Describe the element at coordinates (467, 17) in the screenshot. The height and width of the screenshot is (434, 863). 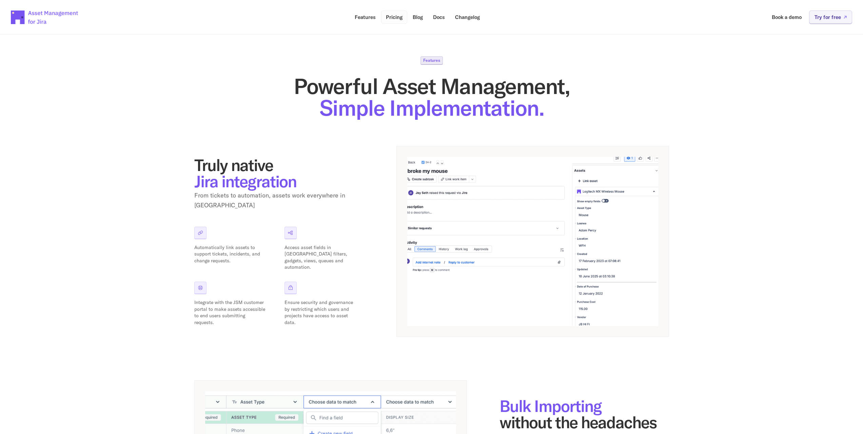
I see `p: Changelog` at that location.